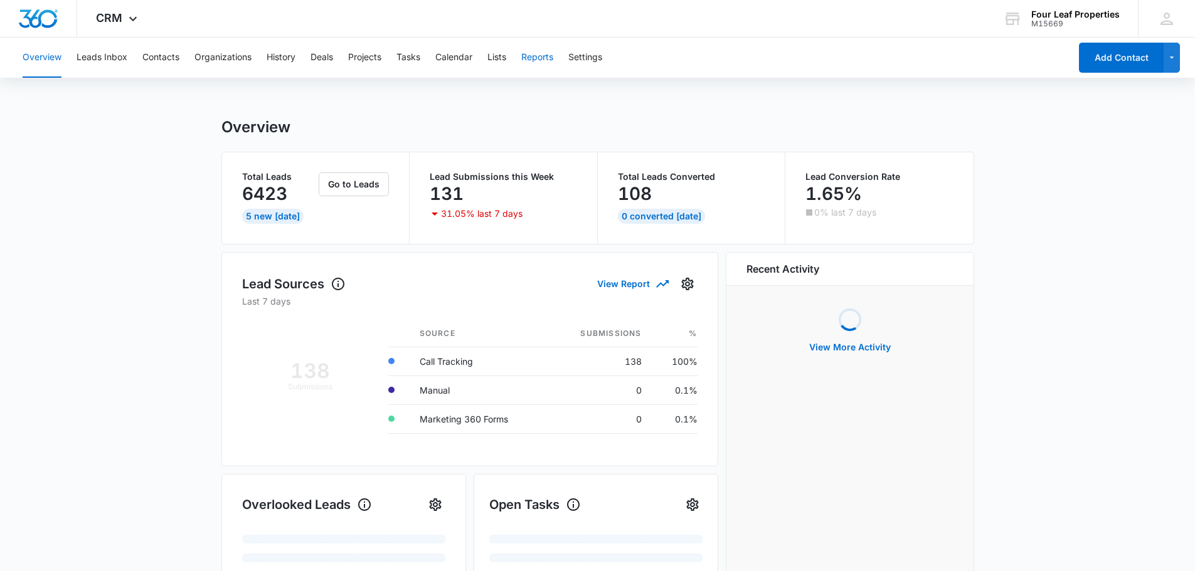 This screenshot has height=571, width=1195. Describe the element at coordinates (307, 505) in the screenshot. I see `h1: Overlooked Leads` at that location.